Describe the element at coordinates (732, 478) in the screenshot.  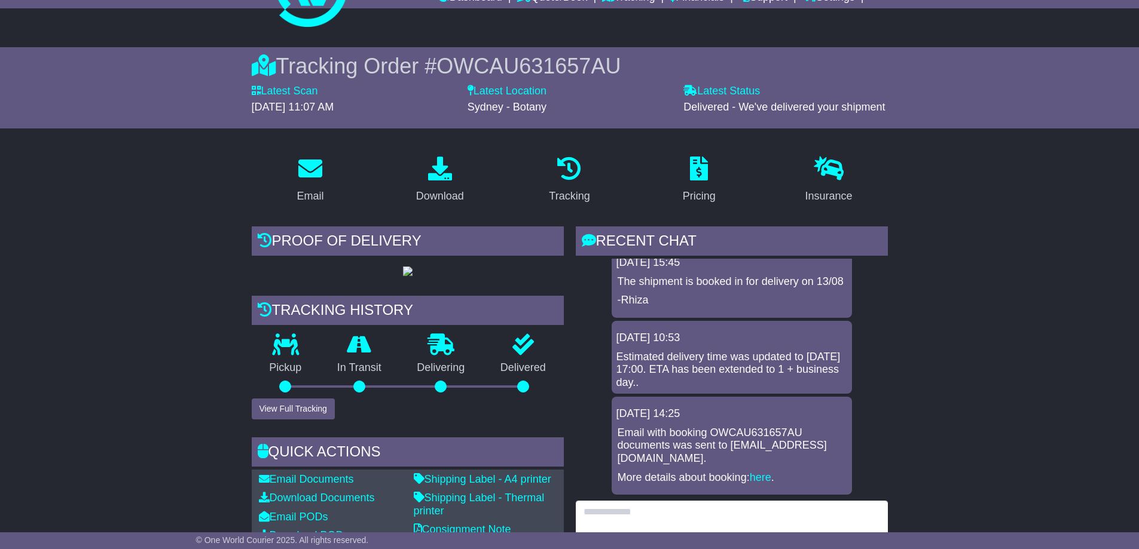
I see `p: More details about booking: .` at that location.